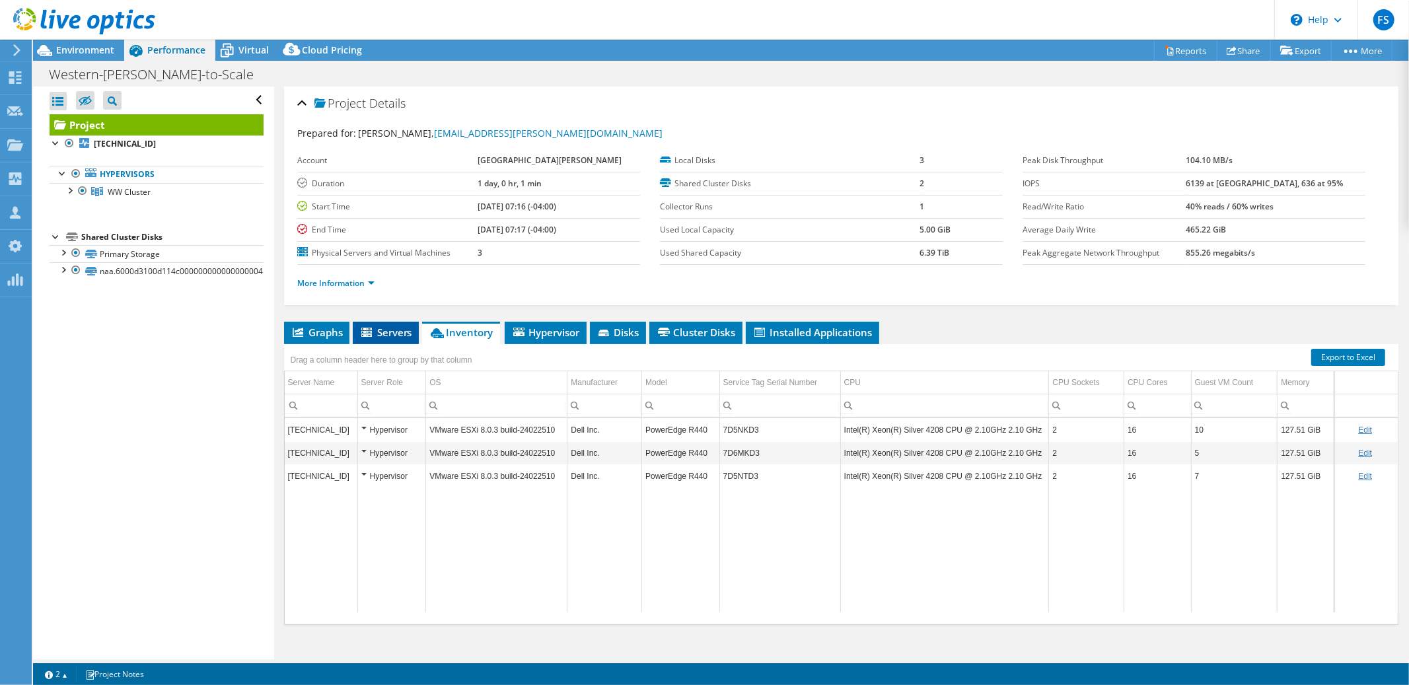  Describe the element at coordinates (852, 382) in the screenshot. I see `div: CPU` at that location.